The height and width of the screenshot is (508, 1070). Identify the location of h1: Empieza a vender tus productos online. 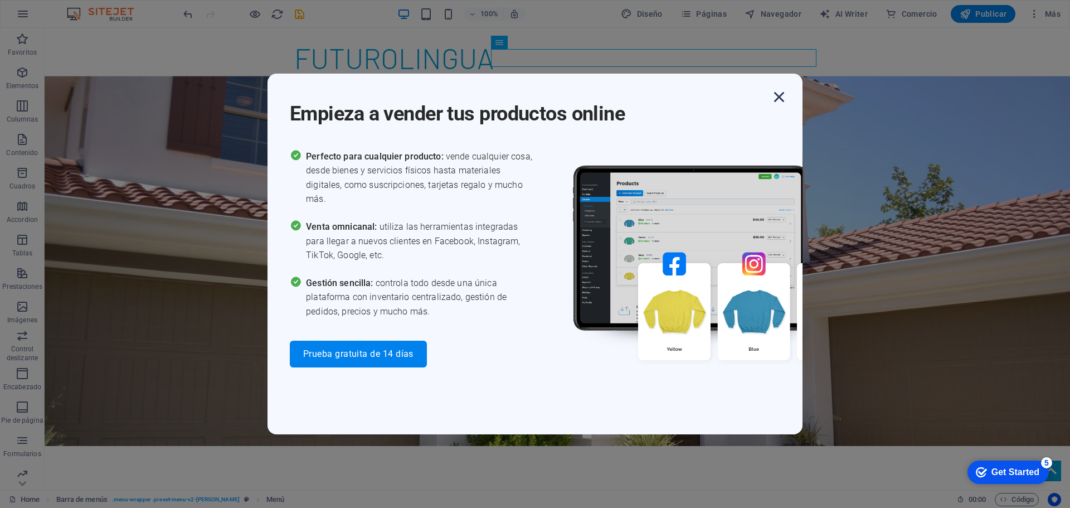
(529, 107).